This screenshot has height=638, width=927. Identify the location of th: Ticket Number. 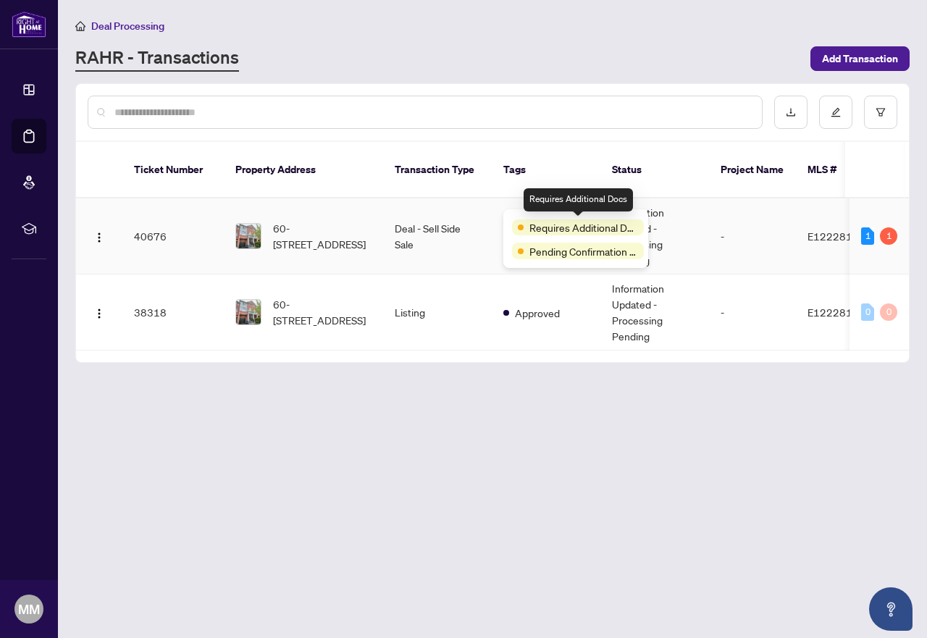
(173, 170).